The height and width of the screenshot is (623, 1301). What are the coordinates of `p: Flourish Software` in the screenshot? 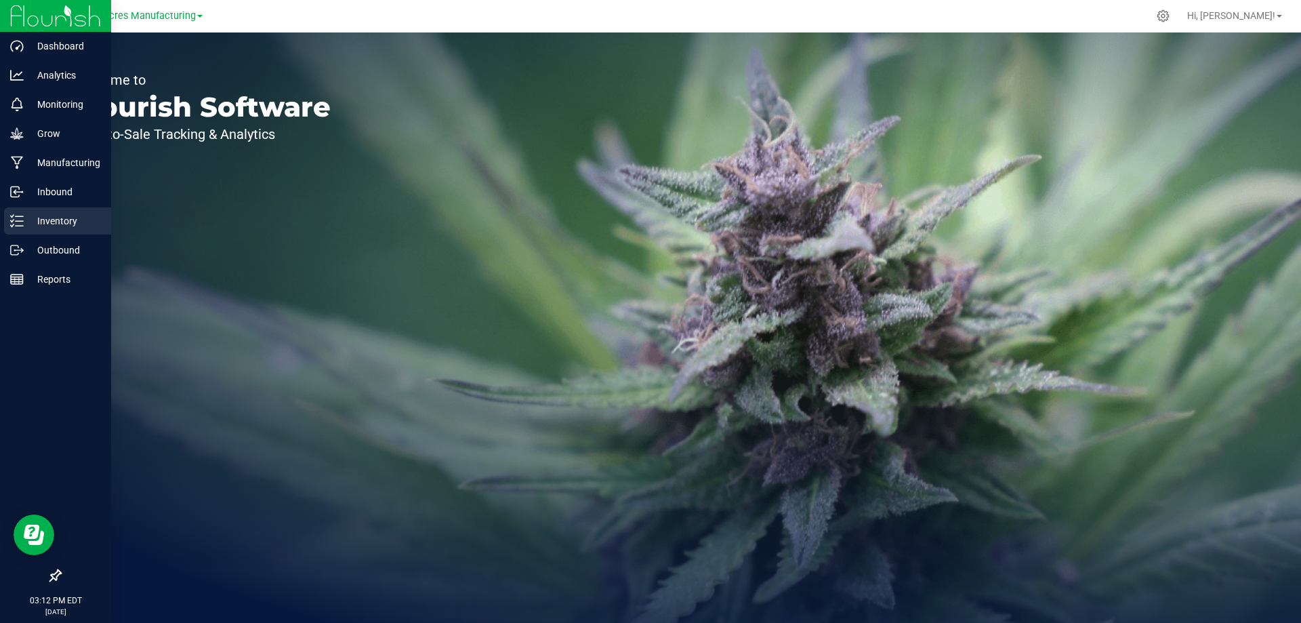 It's located at (202, 107).